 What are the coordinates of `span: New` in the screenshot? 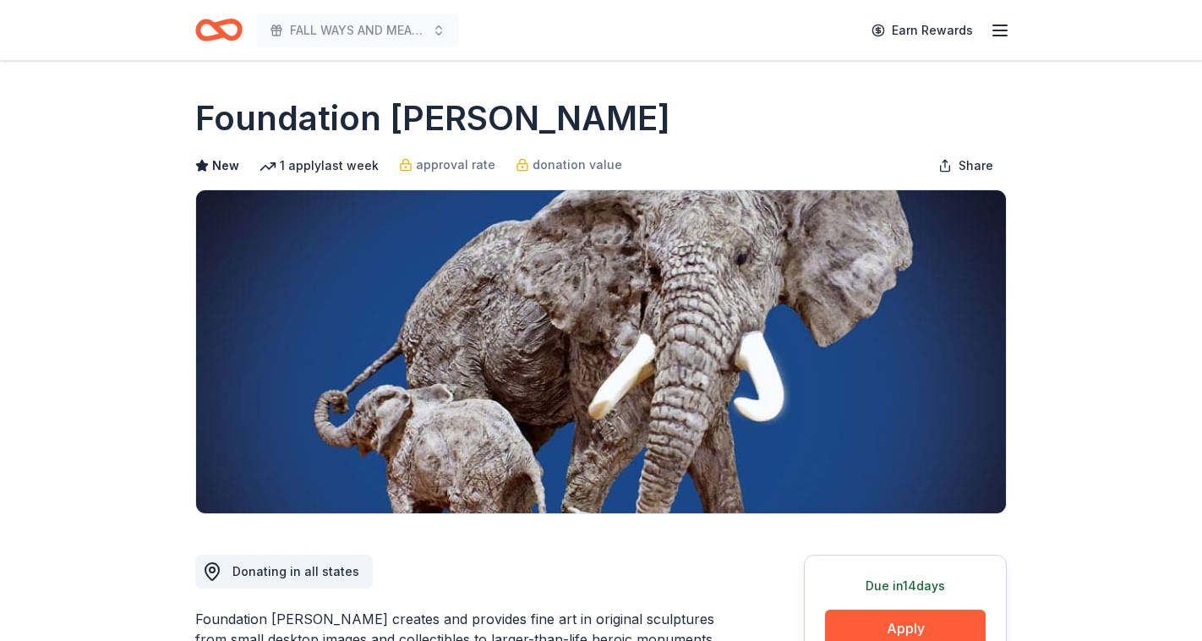 It's located at (226, 166).